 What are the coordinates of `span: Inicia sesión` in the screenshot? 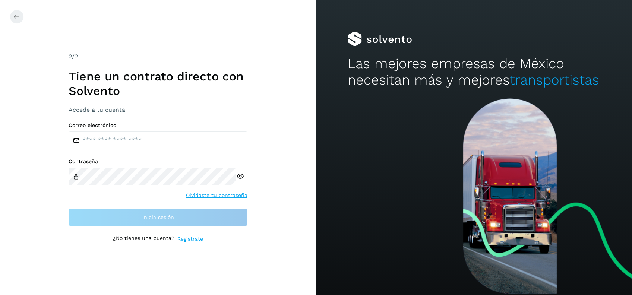 It's located at (158, 217).